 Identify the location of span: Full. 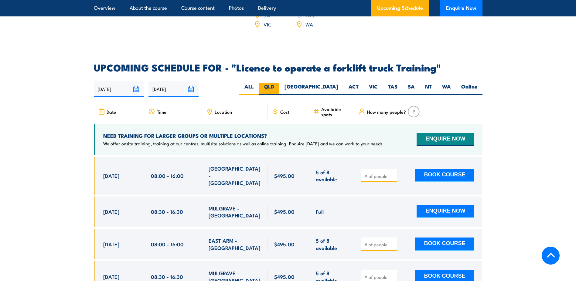
(320, 211).